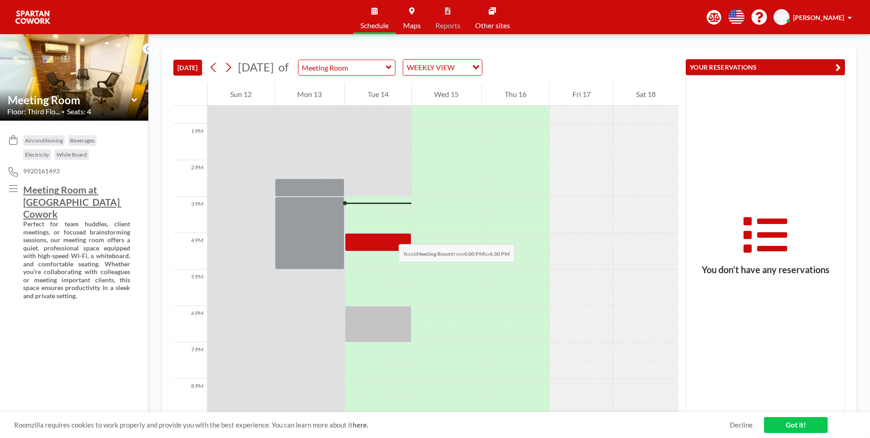 The image size is (870, 438). I want to click on span: Book from to, so click(456, 253).